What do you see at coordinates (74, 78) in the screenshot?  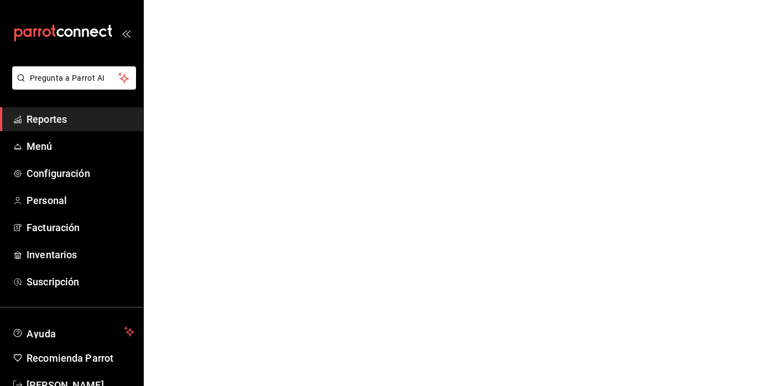 I see `button: Pregunta a Parrot AI` at bounding box center [74, 78].